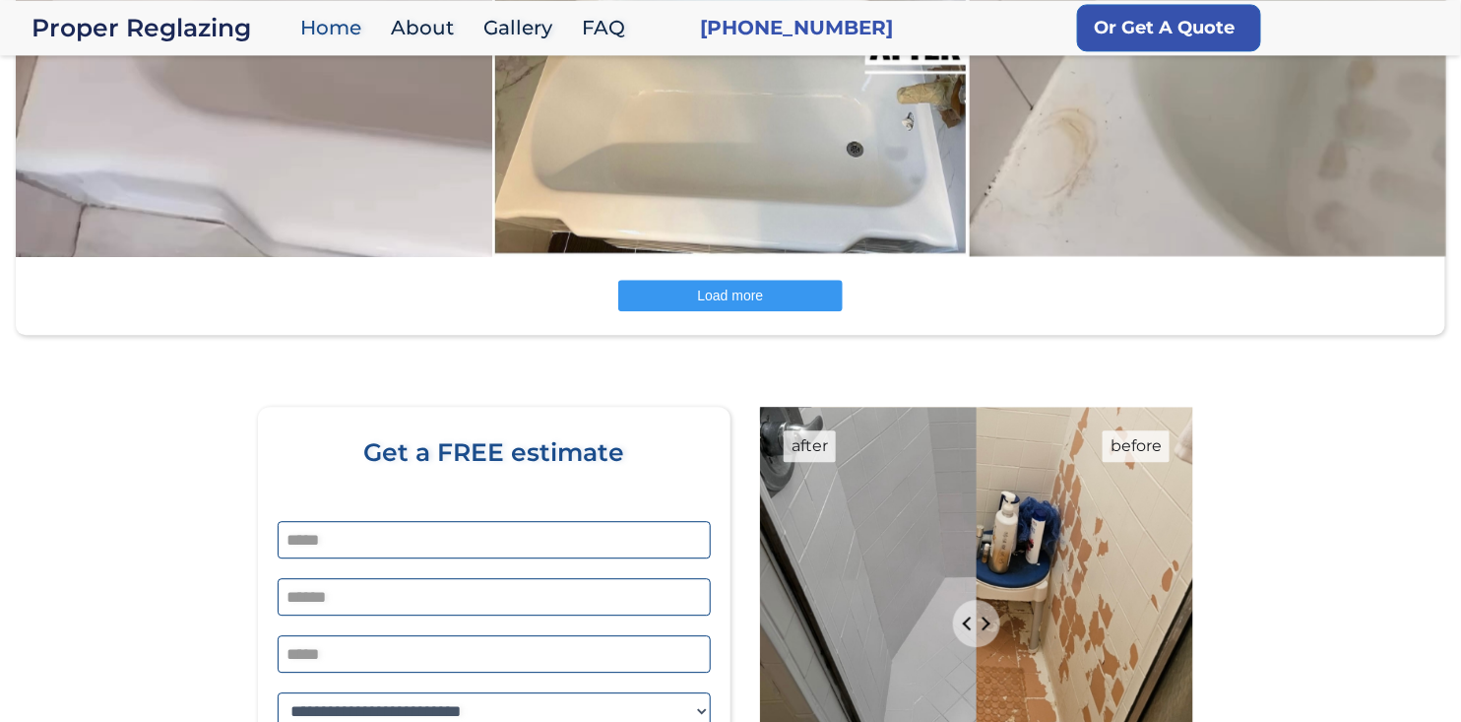 The width and height of the screenshot is (1461, 722). What do you see at coordinates (427, 28) in the screenshot?
I see `a: About` at bounding box center [427, 28].